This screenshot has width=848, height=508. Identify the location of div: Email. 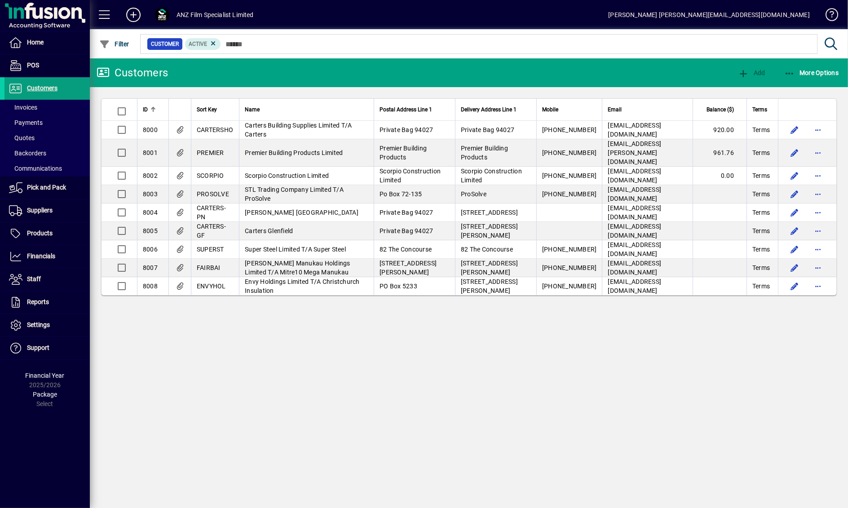
(647, 110).